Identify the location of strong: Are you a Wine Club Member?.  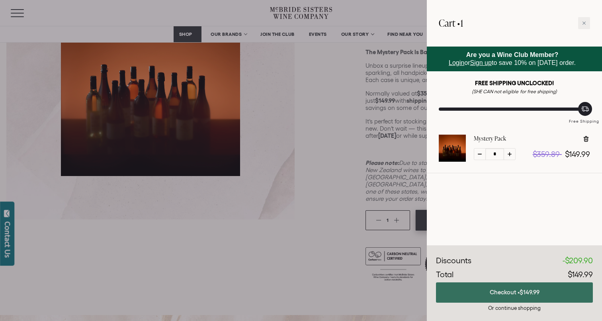
(513, 55).